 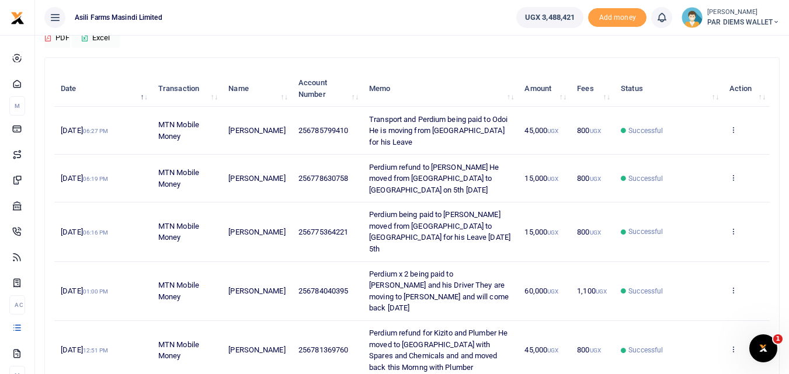 I want to click on th: Account Number: activate to sort column ascending, so click(x=327, y=89).